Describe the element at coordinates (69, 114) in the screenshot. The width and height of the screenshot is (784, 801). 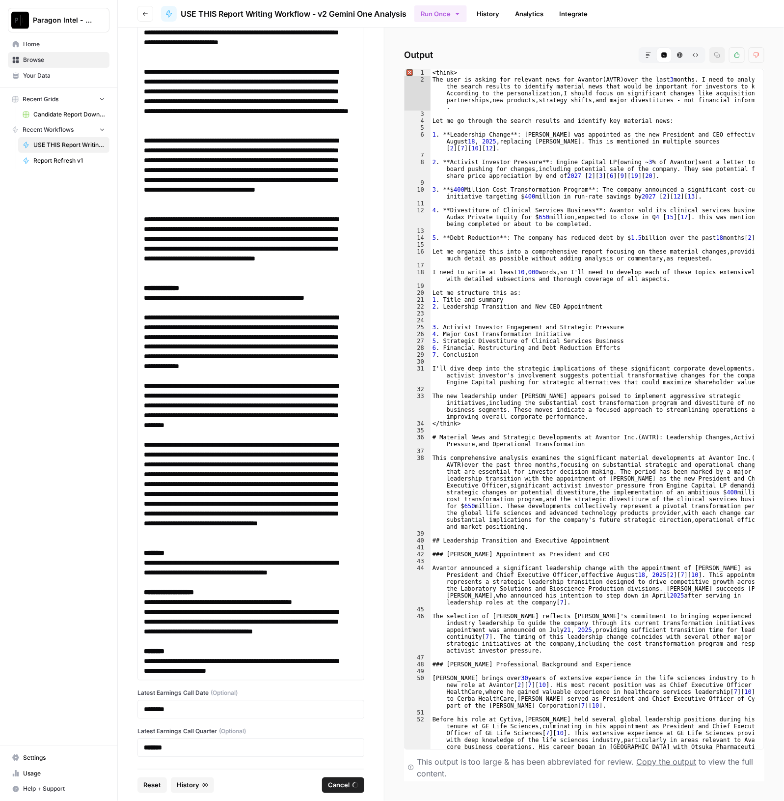
I see `span: Candidate Report Download Sheet` at that location.